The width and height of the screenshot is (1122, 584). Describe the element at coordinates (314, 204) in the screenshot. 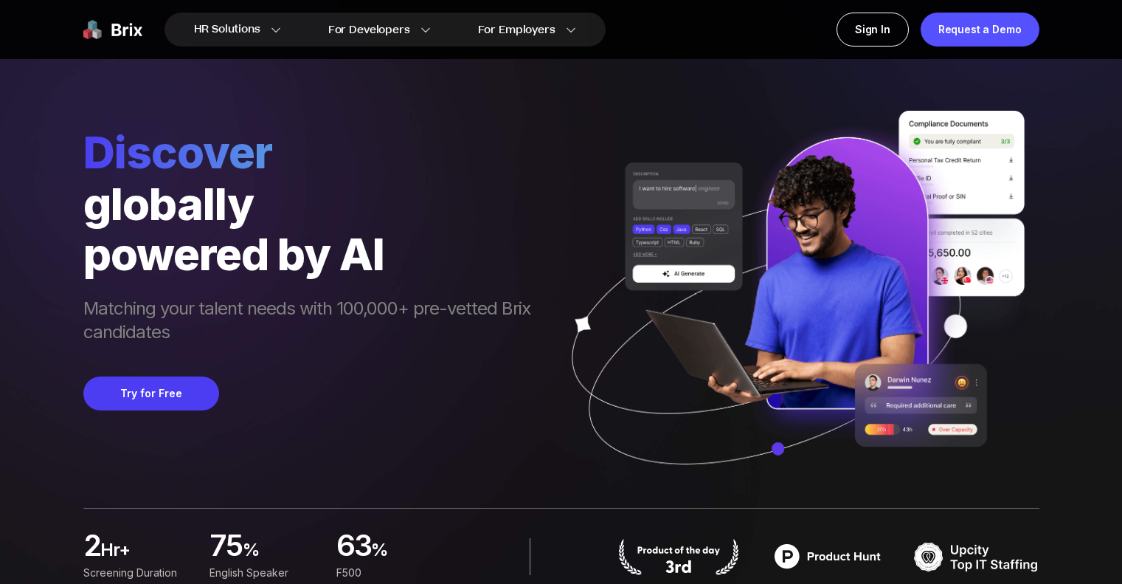

I see `div: globally` at that location.